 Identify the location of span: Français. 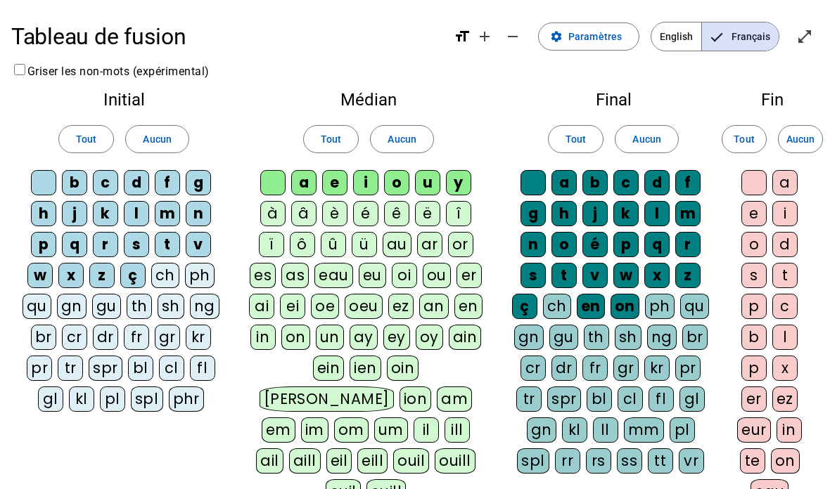
(740, 37).